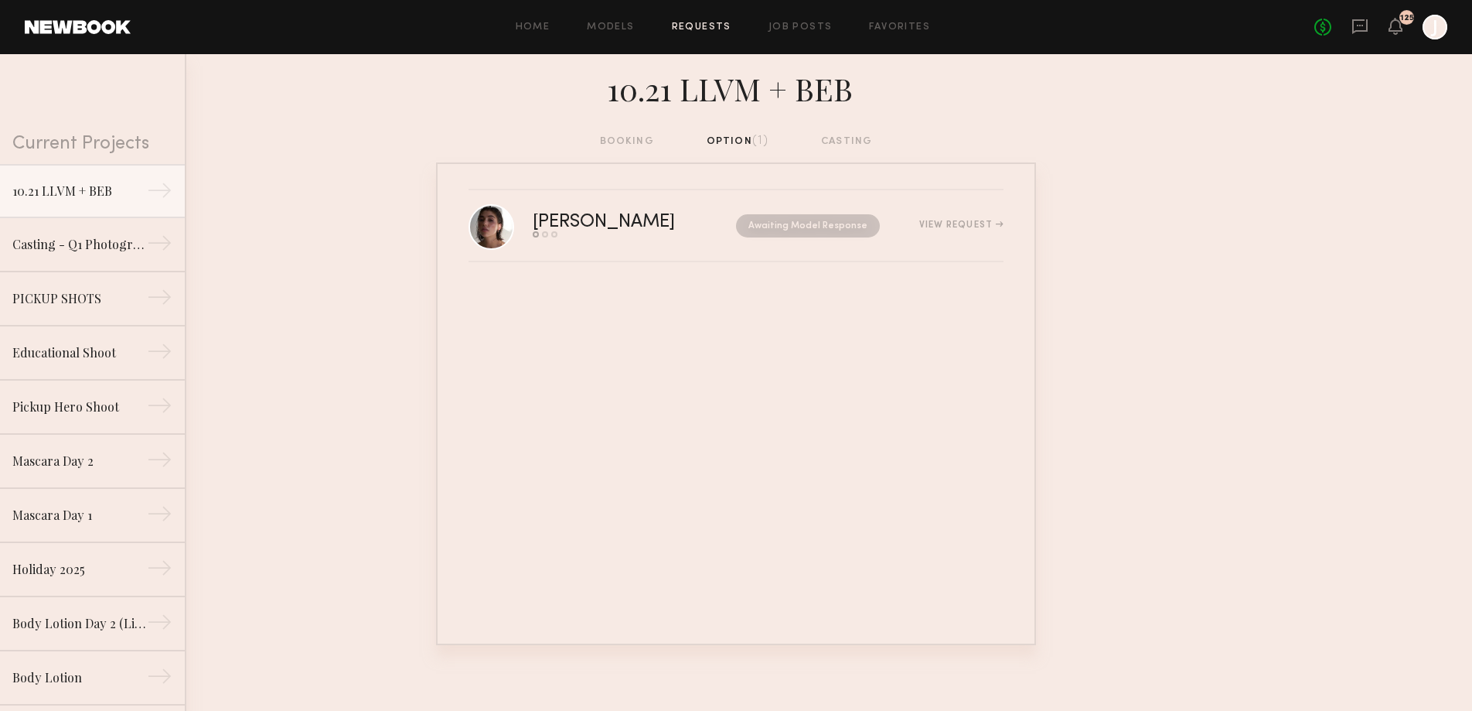  Describe the element at coordinates (80, 623) in the screenshot. I see `div: Body Lotion Day 2 (Lip Macros)` at that location.